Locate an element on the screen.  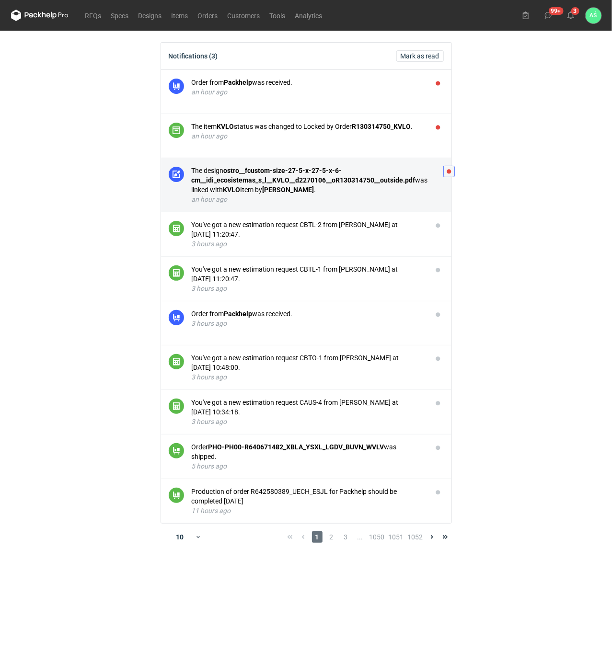
a: Tools is located at coordinates (277, 15).